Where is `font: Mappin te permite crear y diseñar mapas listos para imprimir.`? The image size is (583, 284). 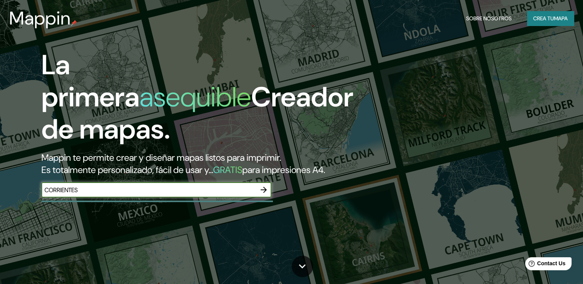
font: Mappin te permite crear y diseñar mapas listos para imprimir. is located at coordinates (161, 158).